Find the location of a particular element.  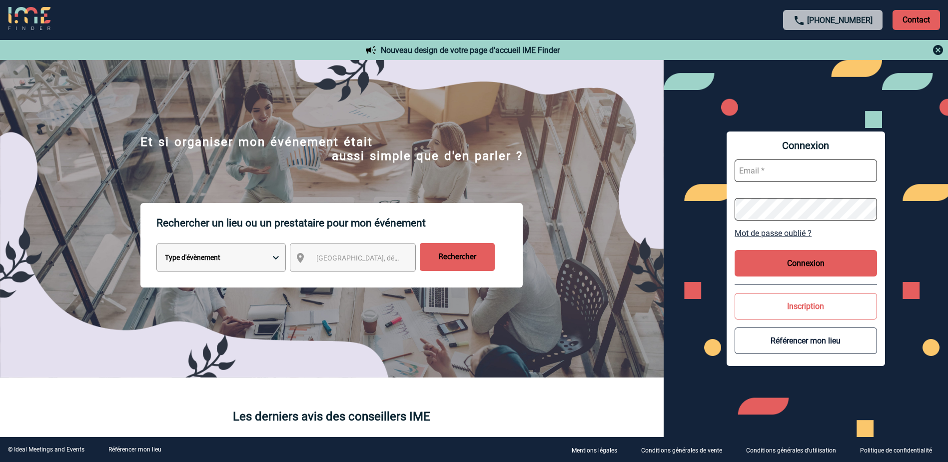

a: Référencer mon lieu is located at coordinates (135, 449).